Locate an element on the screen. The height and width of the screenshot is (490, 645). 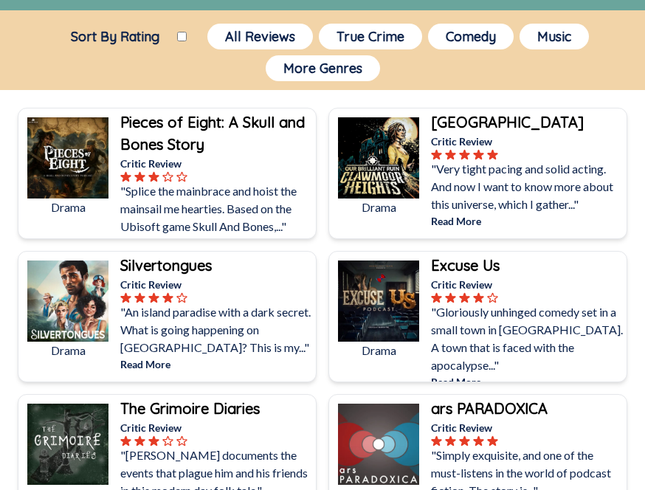
button: Music is located at coordinates (554, 36).